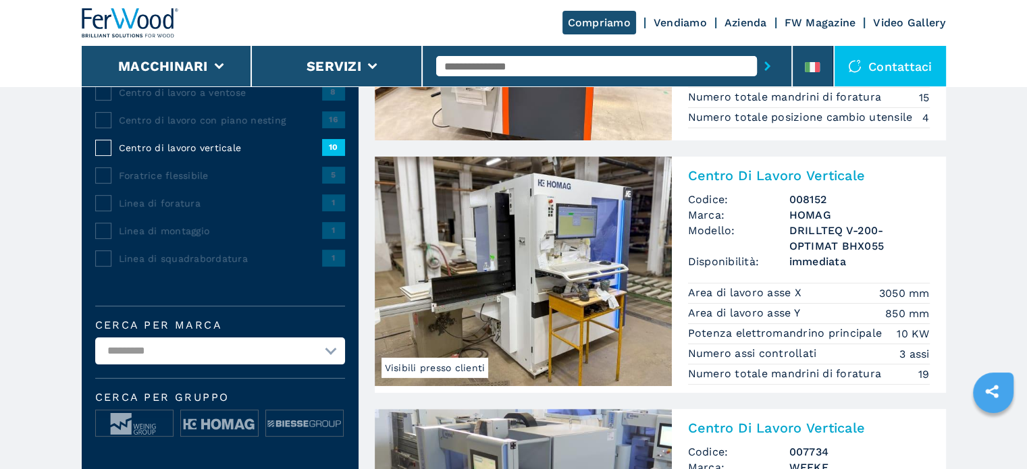 Image resolution: width=1027 pixels, height=469 pixels. What do you see at coordinates (220, 259) in the screenshot?
I see `span: Linea di squadrabordatura` at bounding box center [220, 259].